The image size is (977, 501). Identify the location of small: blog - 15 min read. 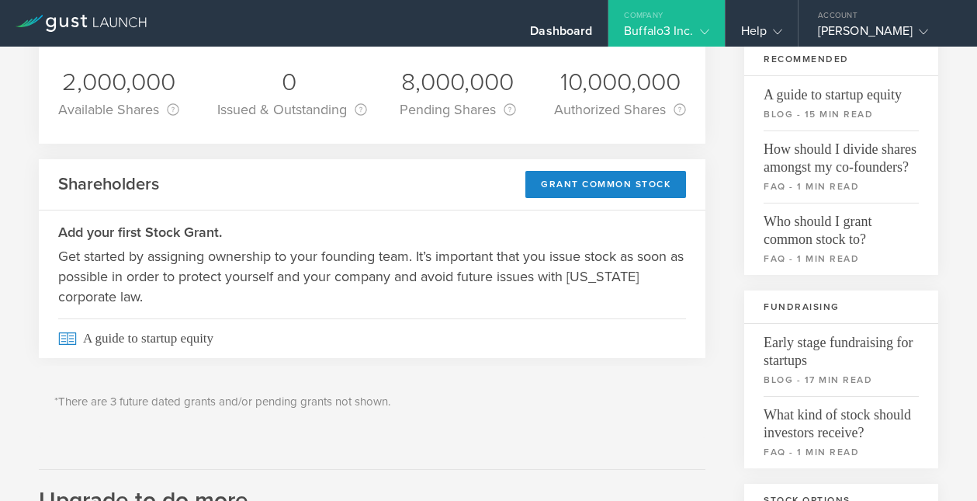
(842, 114).